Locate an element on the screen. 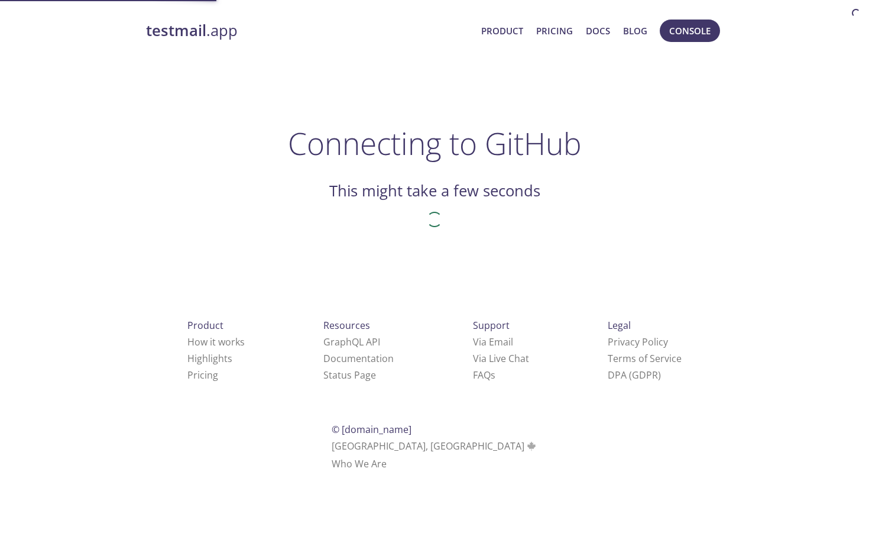  h2: This might take a few seconds is located at coordinates (435, 191).